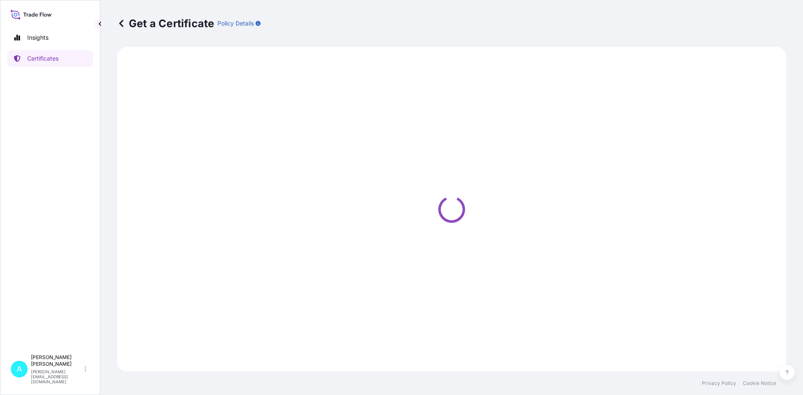 This screenshot has height=395, width=803. Describe the element at coordinates (19, 369) in the screenshot. I see `span: A` at that location.